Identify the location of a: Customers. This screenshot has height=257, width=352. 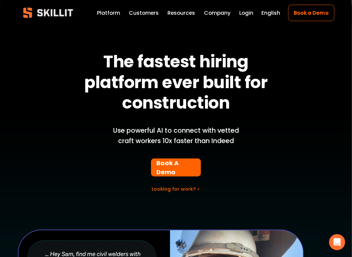
(143, 13).